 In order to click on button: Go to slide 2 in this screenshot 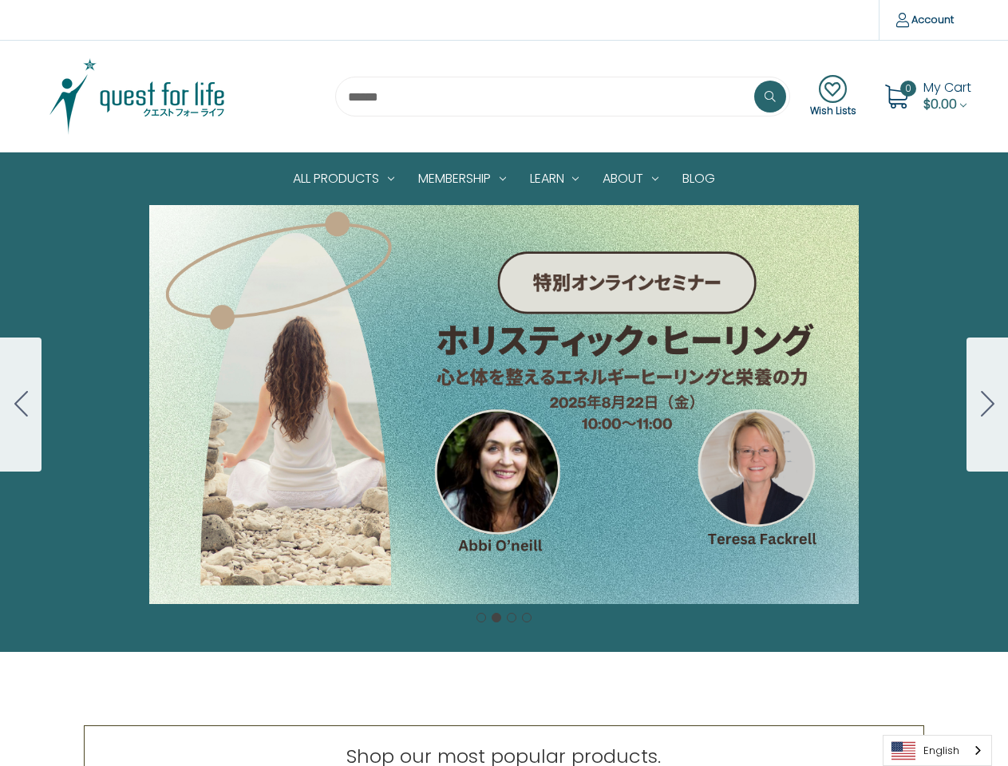, I will do `click(496, 618)`.